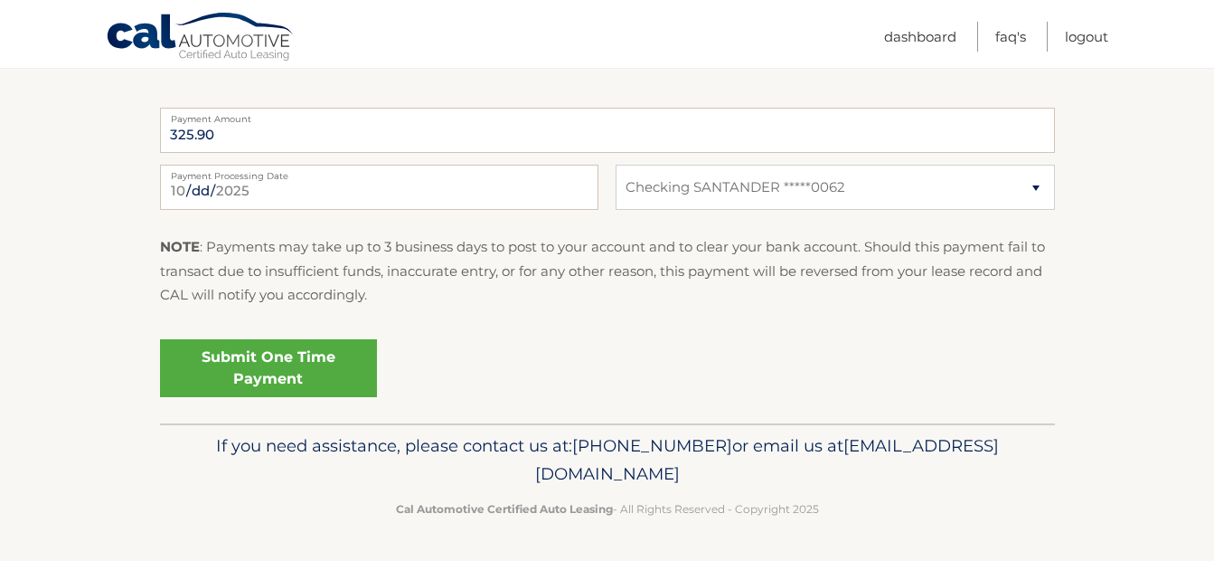 The image size is (1214, 561). I want to click on a: Dashboard, so click(921, 36).